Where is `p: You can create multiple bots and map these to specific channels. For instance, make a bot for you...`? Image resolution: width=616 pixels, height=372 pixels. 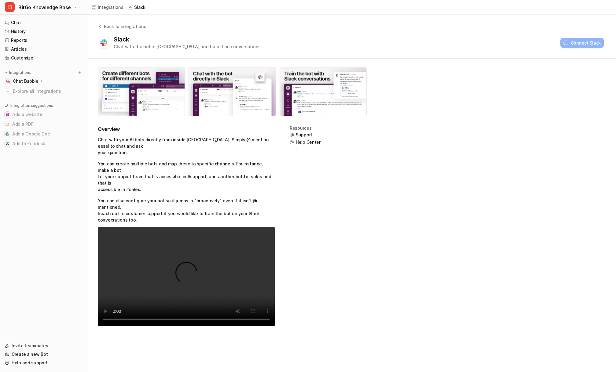 p: You can create multiple bots and map these to specific channels. For instance, make a bot for you... is located at coordinates (186, 177).